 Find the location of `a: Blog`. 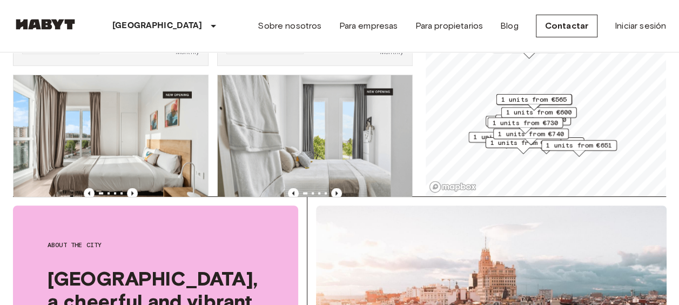

a: Blog is located at coordinates (509, 26).